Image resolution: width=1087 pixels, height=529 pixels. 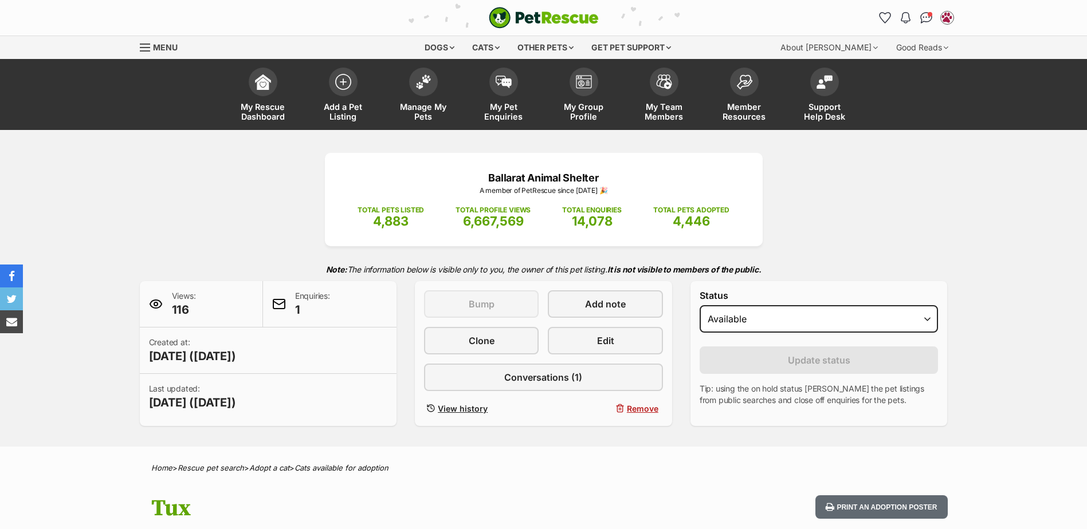 I want to click on a: Menu, so click(x=163, y=46).